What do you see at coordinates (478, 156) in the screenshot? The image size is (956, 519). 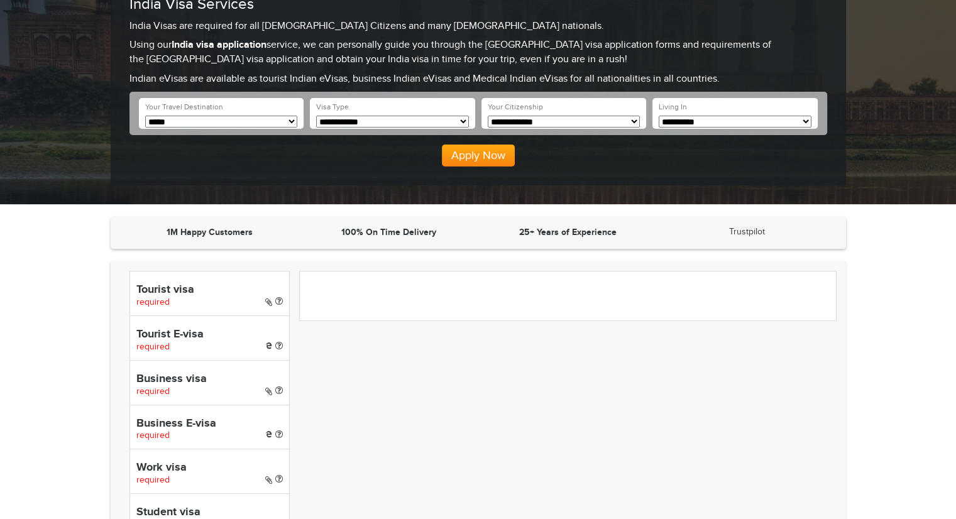 I see `button: Apply Now` at bounding box center [478, 156].